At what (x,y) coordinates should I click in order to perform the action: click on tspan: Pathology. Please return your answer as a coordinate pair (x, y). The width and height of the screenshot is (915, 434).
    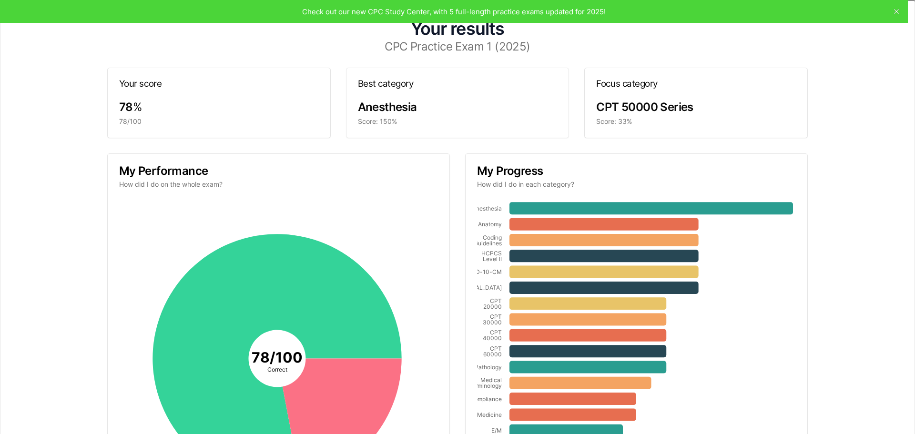
    Looking at the image, I should click on (488, 367).